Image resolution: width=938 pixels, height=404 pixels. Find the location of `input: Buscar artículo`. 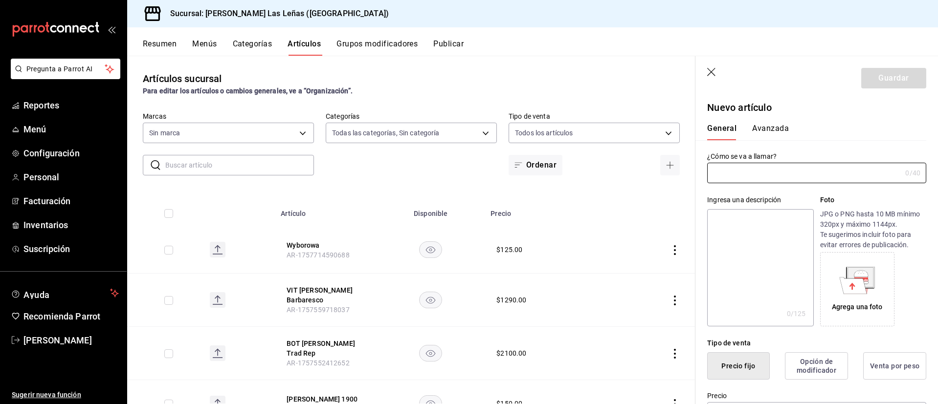

input: Buscar artículo is located at coordinates (240, 165).